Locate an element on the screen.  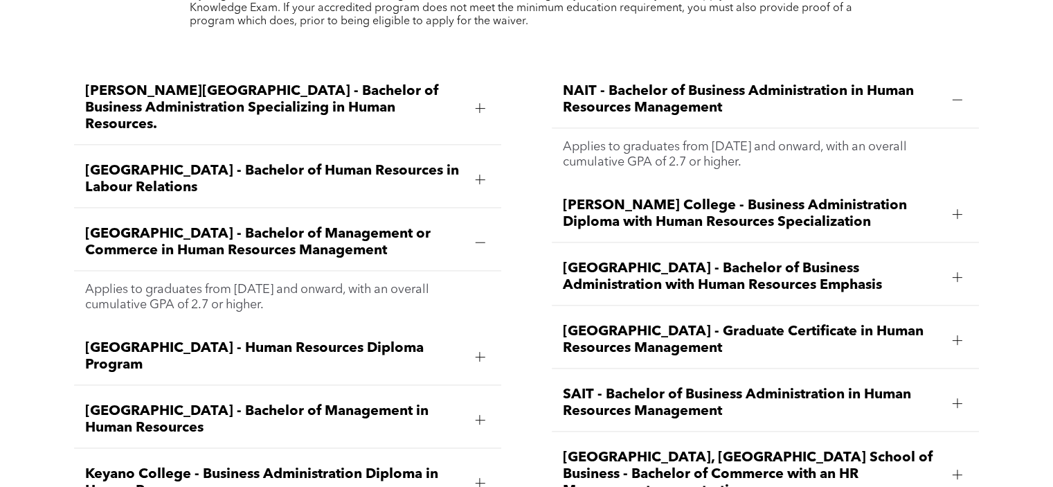
span: SAIT - Bachelor of Business Administration in Human Resources Management is located at coordinates (752, 403).